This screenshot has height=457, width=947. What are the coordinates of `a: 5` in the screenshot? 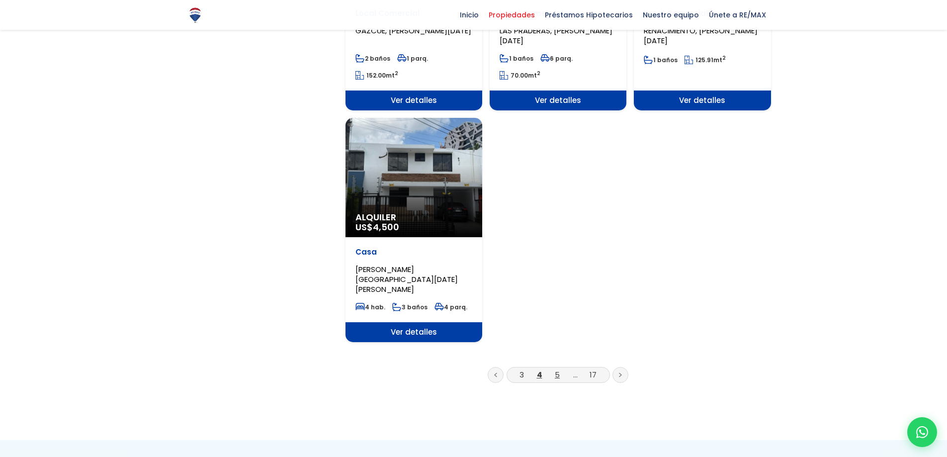 It's located at (557, 374).